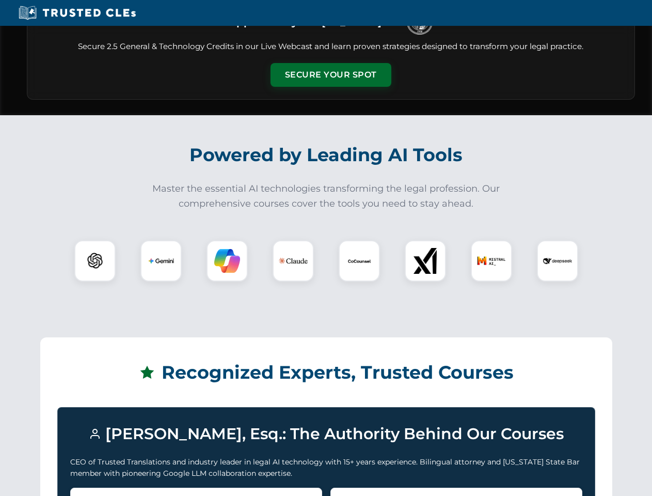 The image size is (652, 496). What do you see at coordinates (558, 261) in the screenshot?
I see `img: DeepSeek Logo` at bounding box center [558, 261].